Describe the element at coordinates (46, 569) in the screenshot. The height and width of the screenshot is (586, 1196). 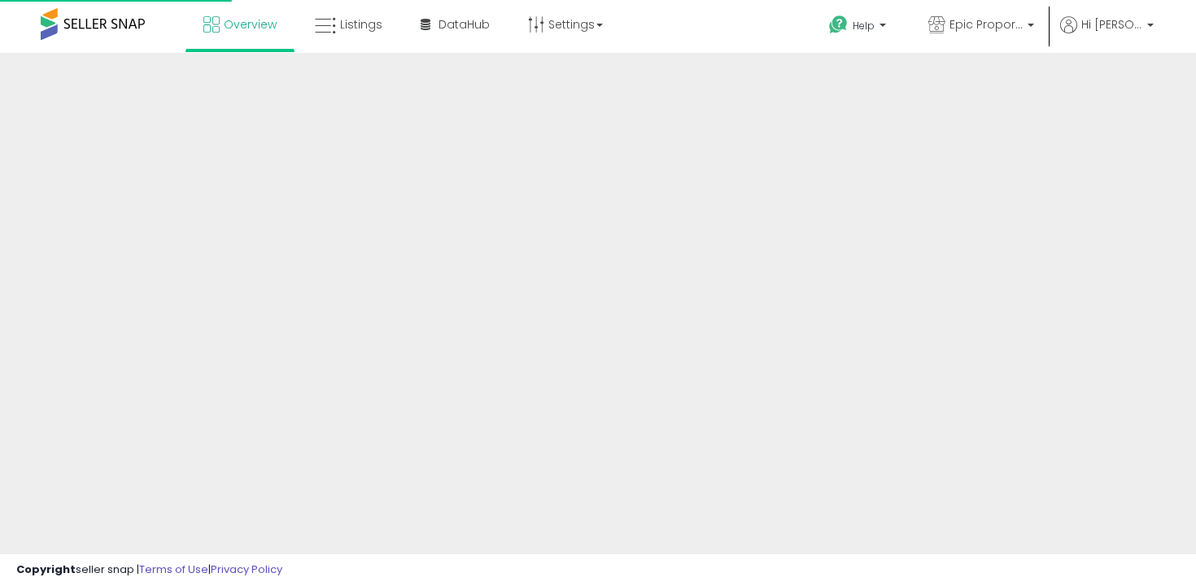
I see `strong: Copyright` at that location.